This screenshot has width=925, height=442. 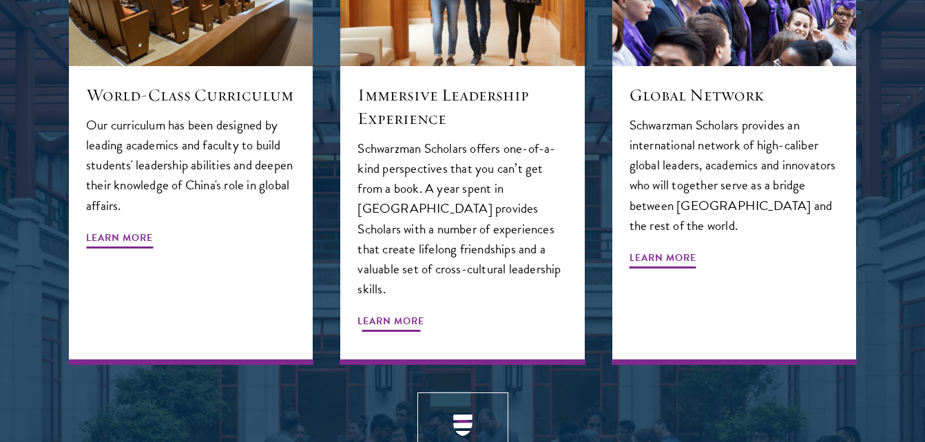 What do you see at coordinates (462, 218) in the screenshot?
I see `p: Schwarzman Scholars offers one-of-a-kind perspectives that you can’t get from a book. A year spen...` at bounding box center [462, 218].